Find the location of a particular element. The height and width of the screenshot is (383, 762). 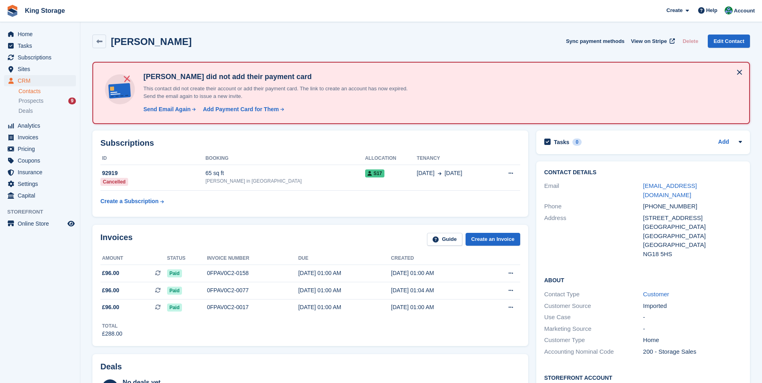

a: Contacts is located at coordinates (47, 91).